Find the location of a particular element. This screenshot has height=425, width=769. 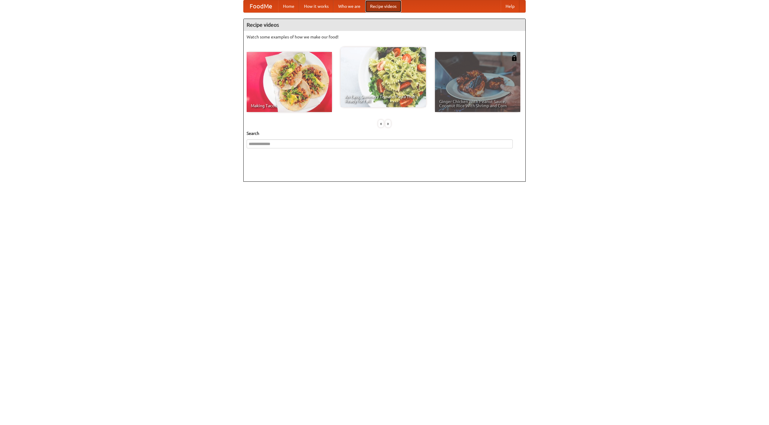

span: An Easy, Summery Tomato Pasta That's Ready for Fall is located at coordinates (383, 99).